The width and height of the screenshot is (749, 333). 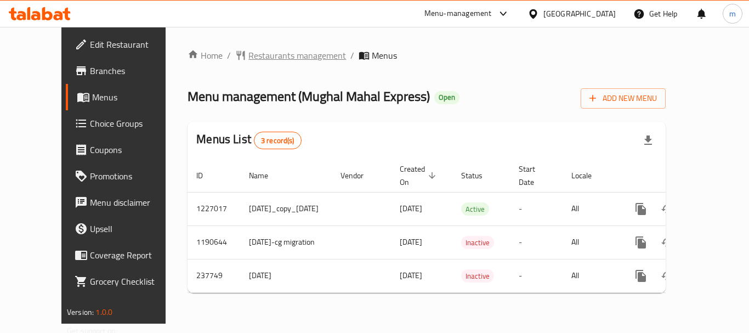 What do you see at coordinates (623, 98) in the screenshot?
I see `button: Add New Menu` at bounding box center [623, 98].